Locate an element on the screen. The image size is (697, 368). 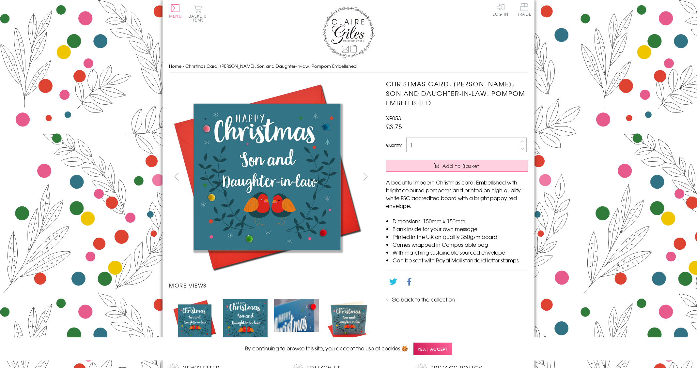
li: Carousel Page 1 (Current Slide) is located at coordinates (194, 322).